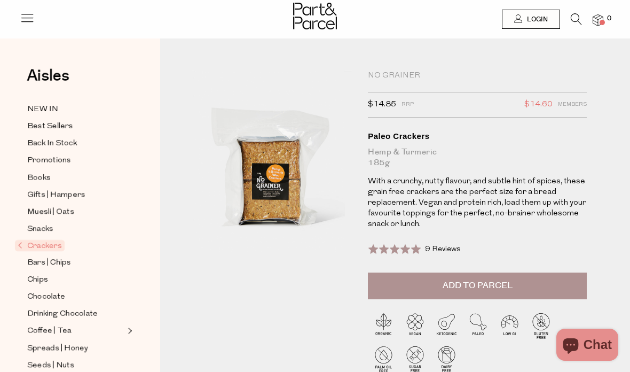 This screenshot has height=372, width=630. I want to click on span: $14.60, so click(538, 105).